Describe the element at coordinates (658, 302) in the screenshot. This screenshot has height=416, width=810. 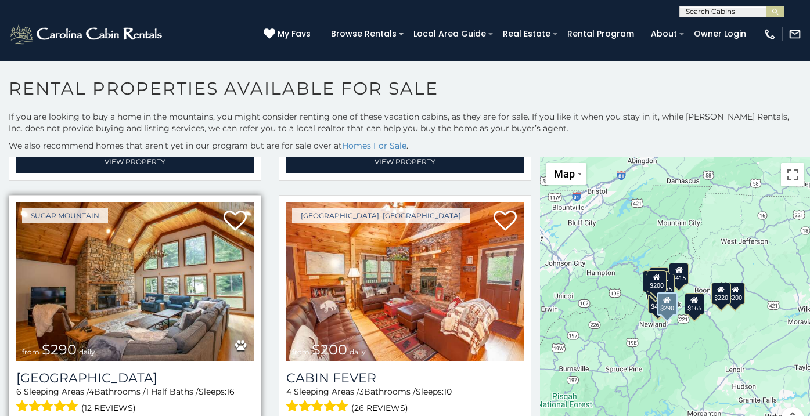
I see `div: $420` at that location.